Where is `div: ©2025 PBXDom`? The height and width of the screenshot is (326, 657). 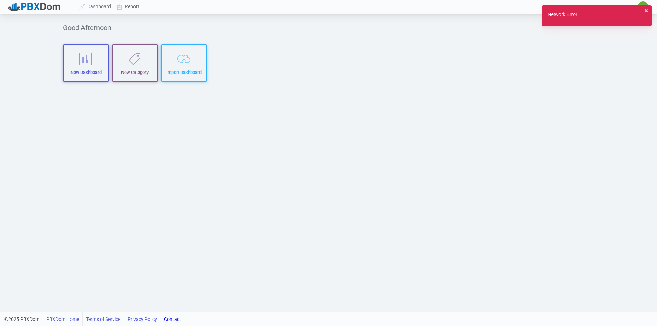 div: ©2025 PBXDom is located at coordinates (93, 319).